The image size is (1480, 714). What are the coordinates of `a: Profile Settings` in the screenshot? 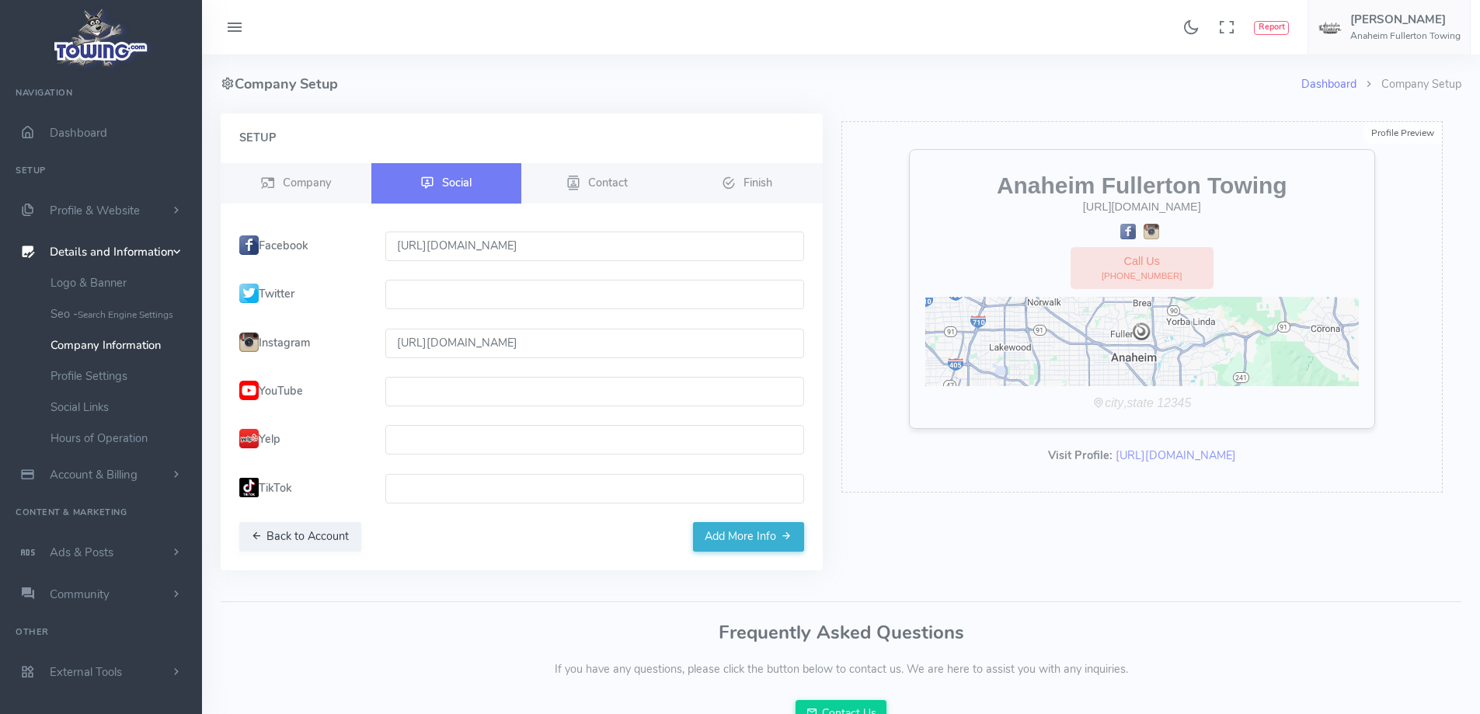 It's located at (120, 376).